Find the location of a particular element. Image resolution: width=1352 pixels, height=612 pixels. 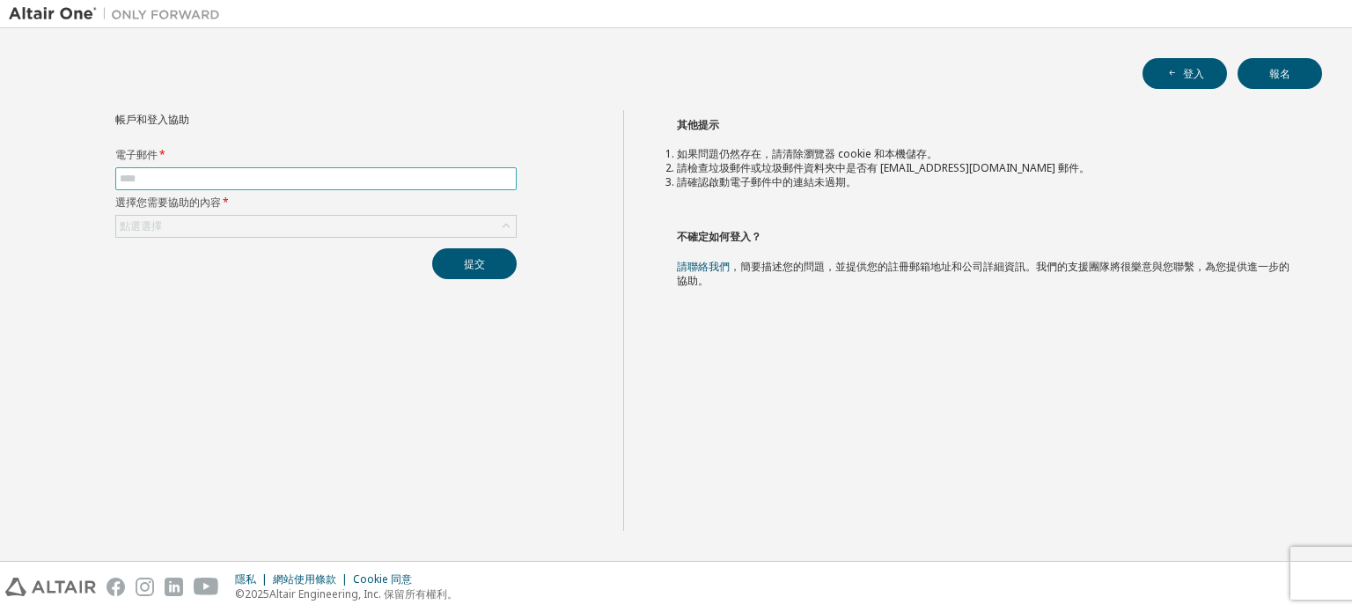

font: 2025 is located at coordinates (257, 593).